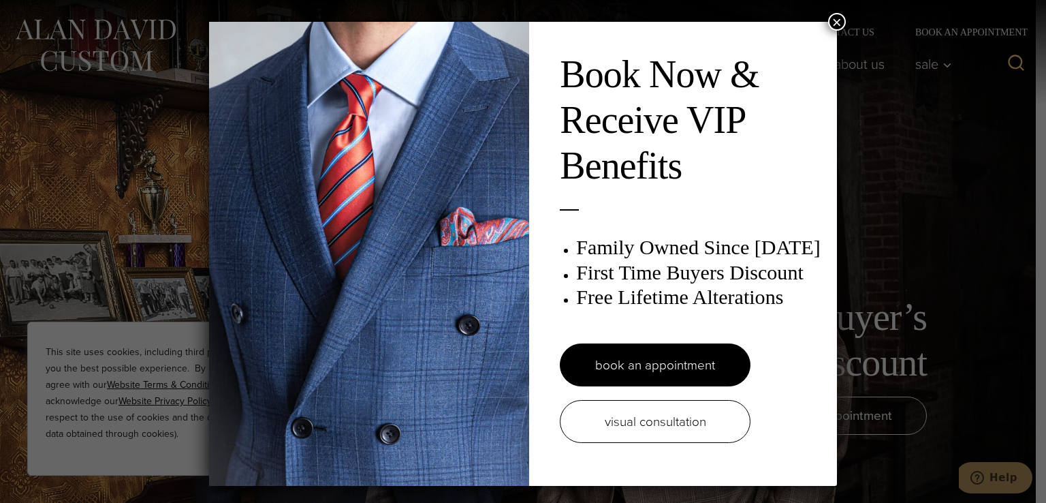  What do you see at coordinates (691, 121) in the screenshot?
I see `h2: Book Now & Receive VIP Benefits` at bounding box center [691, 121].